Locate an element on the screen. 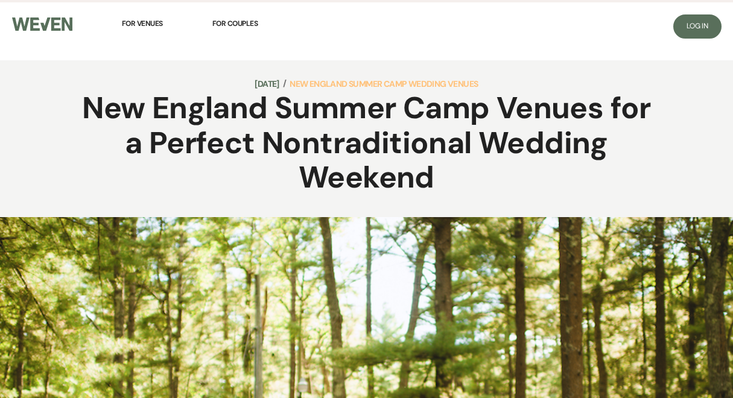 The image size is (733, 398). h1: New England Summer Camp Venues for a Perfect Nontraditional Wedding Weekend is located at coordinates (366, 143).